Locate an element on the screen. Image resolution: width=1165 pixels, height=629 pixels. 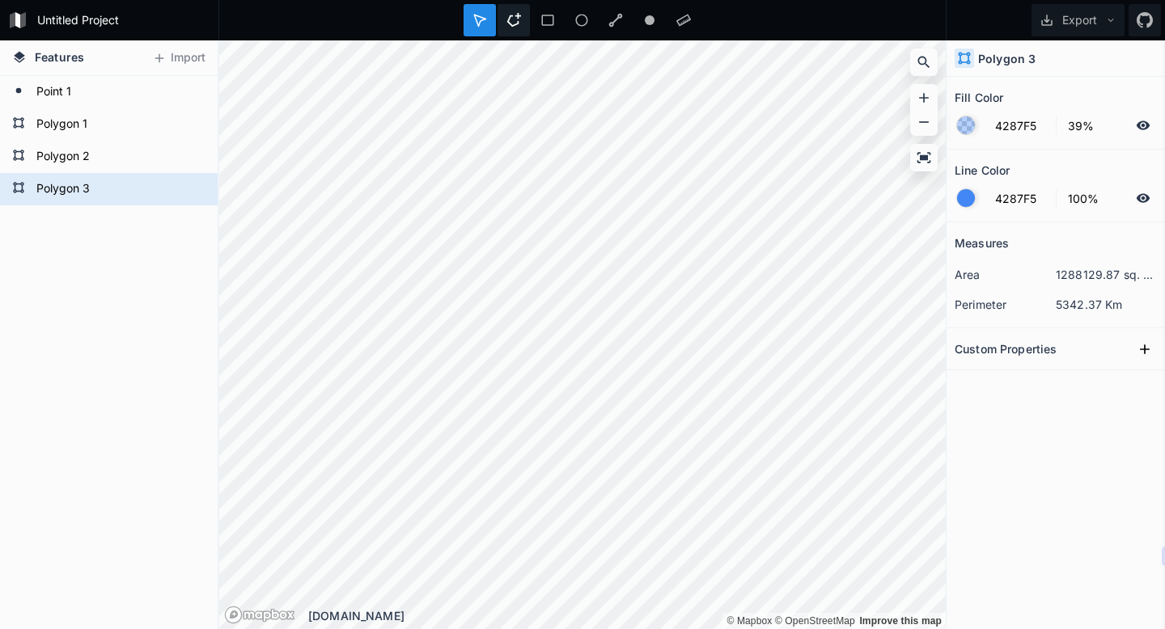
h2: Measures is located at coordinates (981, 243).